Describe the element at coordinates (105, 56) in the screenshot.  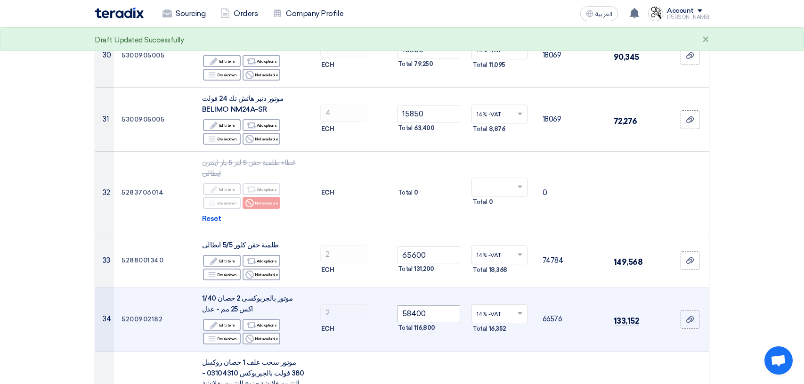
I see `td: 30` at that location.